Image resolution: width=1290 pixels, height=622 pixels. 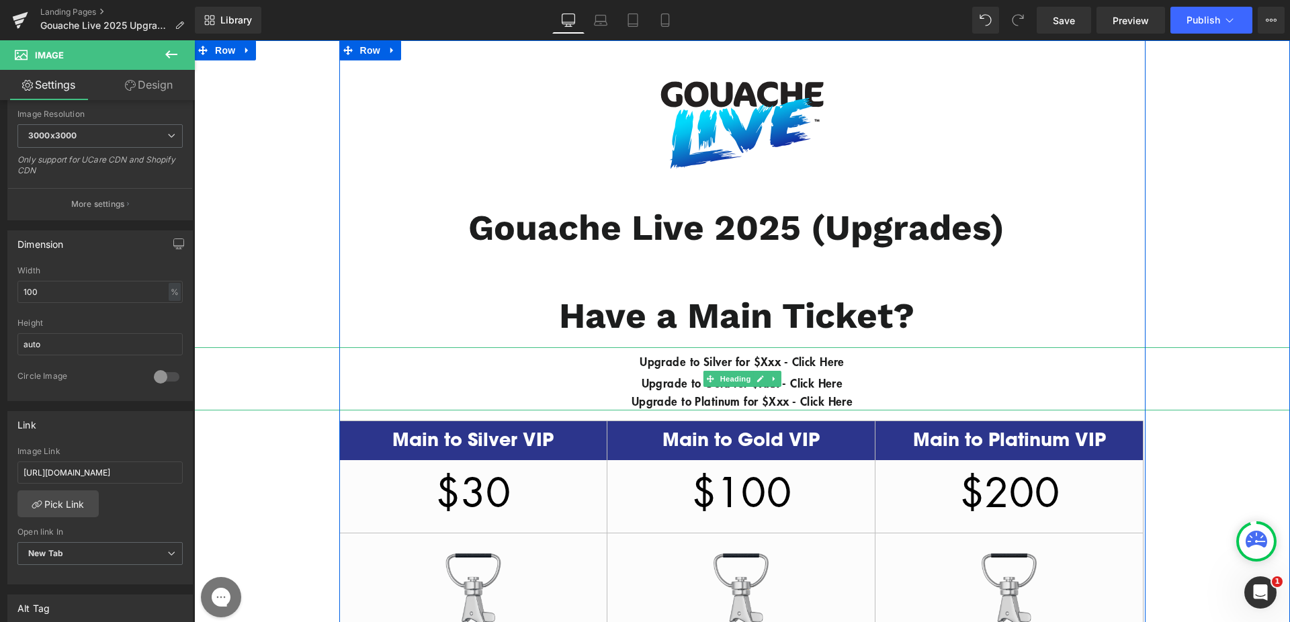 I want to click on h2: Main to Silver VIP, so click(x=279, y=400).